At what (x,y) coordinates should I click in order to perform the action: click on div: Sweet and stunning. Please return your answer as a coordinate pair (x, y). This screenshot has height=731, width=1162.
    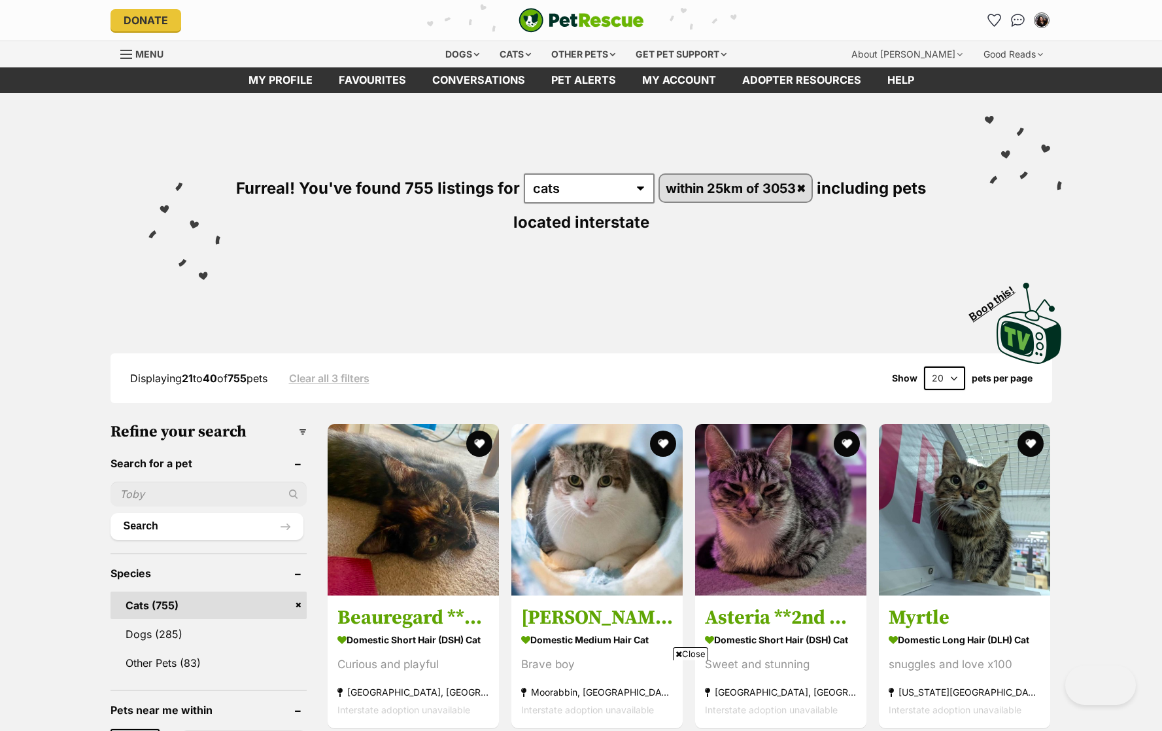
    Looking at the image, I should click on (781, 663).